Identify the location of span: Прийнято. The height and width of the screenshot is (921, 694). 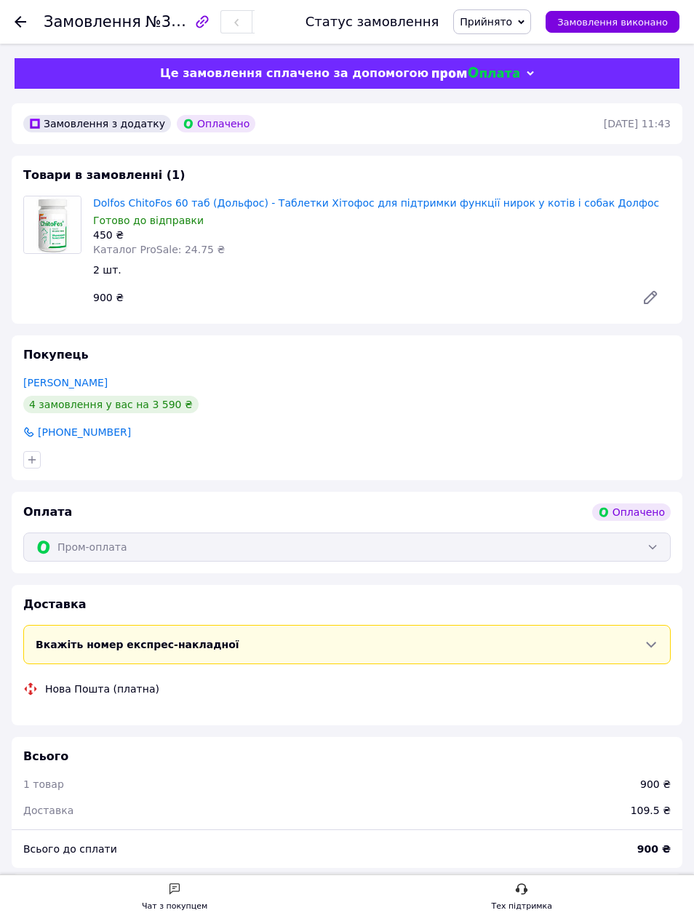
(486, 22).